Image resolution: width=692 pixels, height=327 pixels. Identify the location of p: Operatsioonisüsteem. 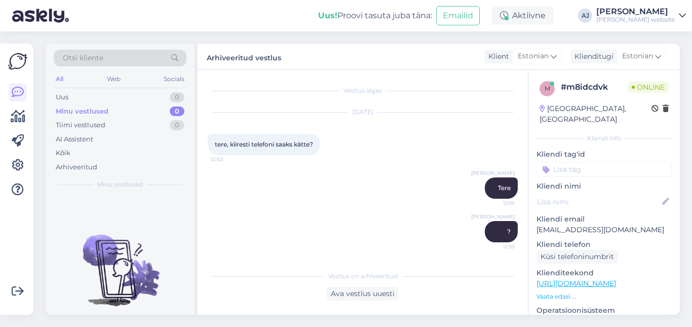
(604, 310).